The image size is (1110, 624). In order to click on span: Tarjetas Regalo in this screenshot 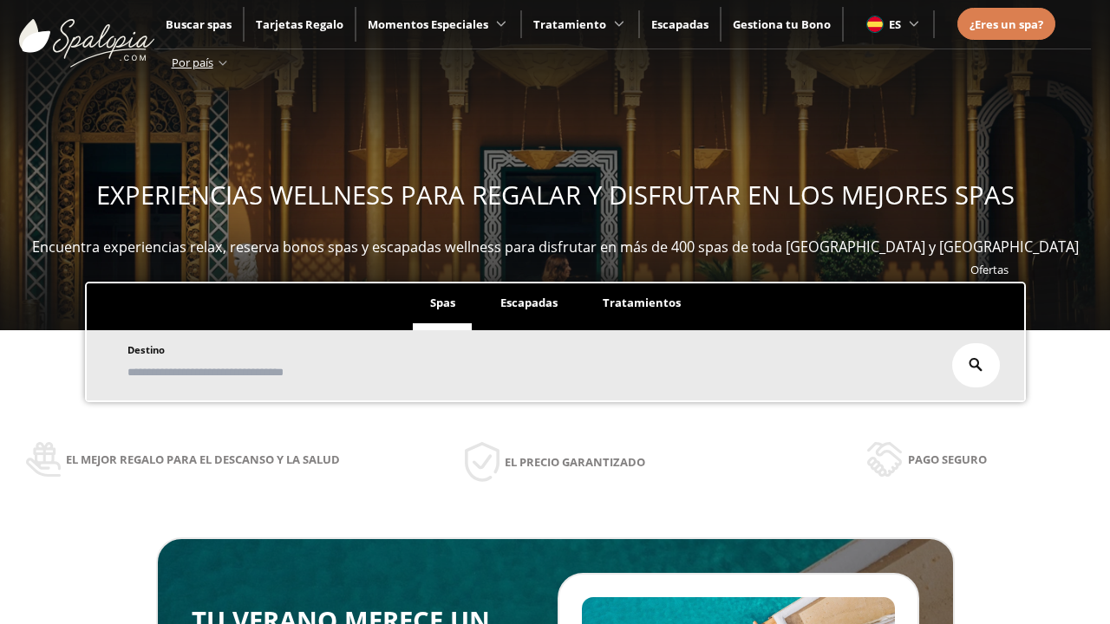, I will do `click(299, 24)`.